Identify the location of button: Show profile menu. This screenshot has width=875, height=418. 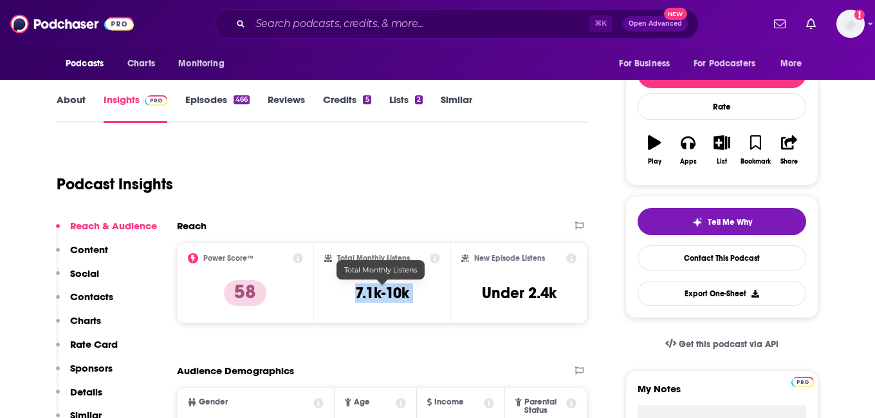
(850, 24).